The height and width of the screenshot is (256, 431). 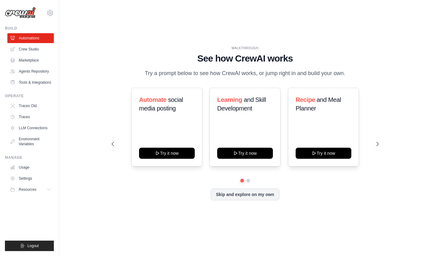 What do you see at coordinates (30, 106) in the screenshot?
I see `a: Traces Old` at bounding box center [30, 106].